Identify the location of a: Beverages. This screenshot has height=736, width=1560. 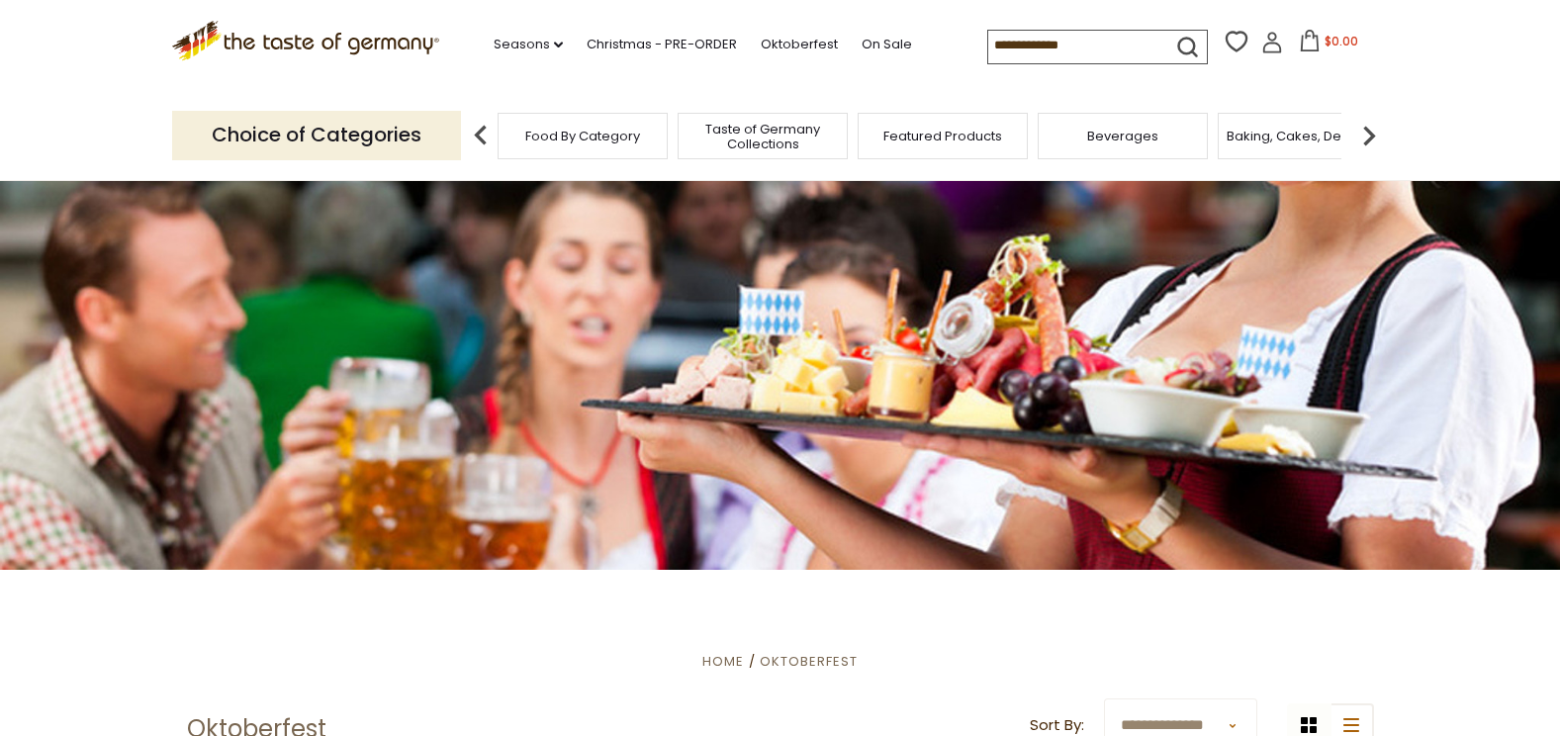
(1123, 136).